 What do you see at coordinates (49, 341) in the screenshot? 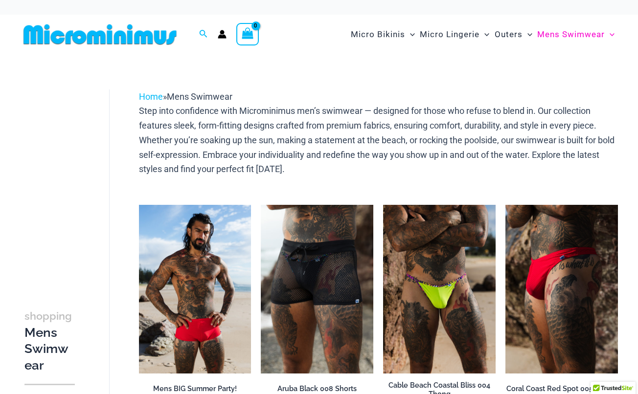
I see `h3: Mens Swimwear` at bounding box center [49, 341].